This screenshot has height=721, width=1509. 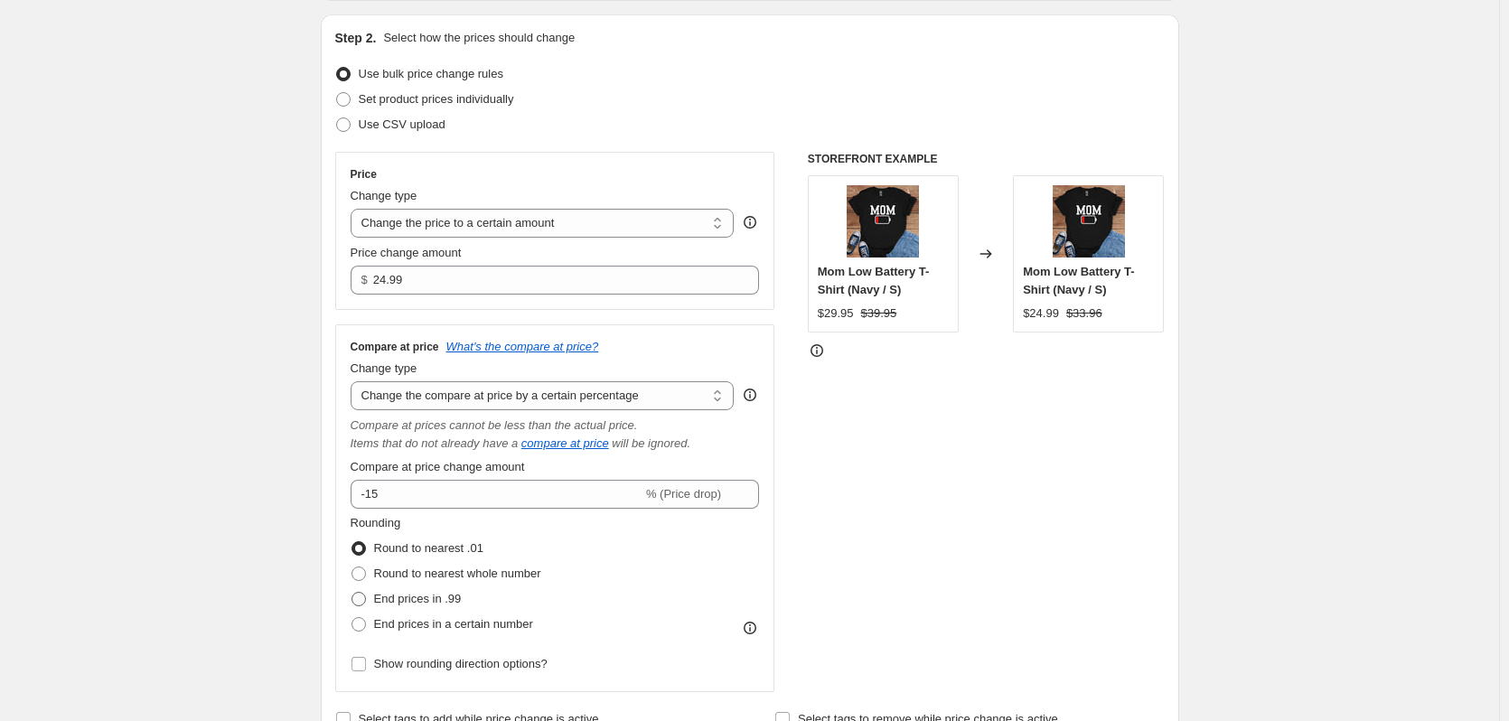 What do you see at coordinates (454, 623) in the screenshot?
I see `span: End prices in a certain number` at bounding box center [454, 623].